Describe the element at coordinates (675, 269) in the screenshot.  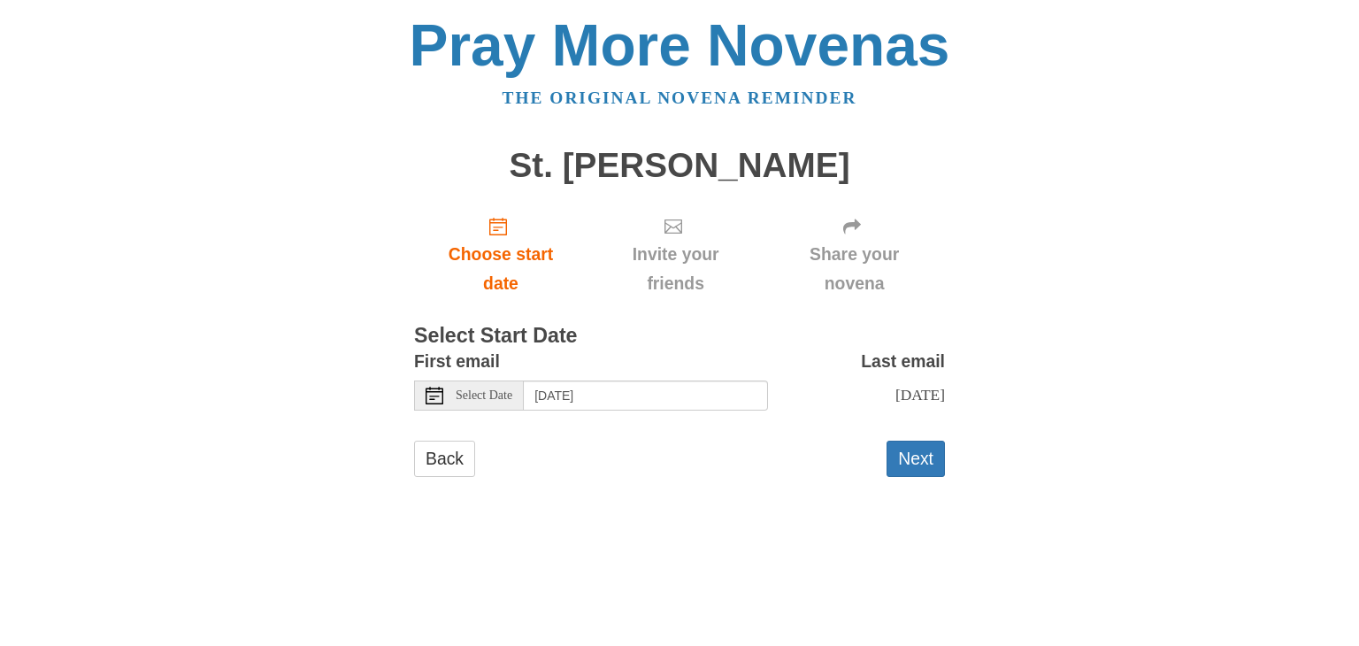
I see `span: Invite your friends` at that location.